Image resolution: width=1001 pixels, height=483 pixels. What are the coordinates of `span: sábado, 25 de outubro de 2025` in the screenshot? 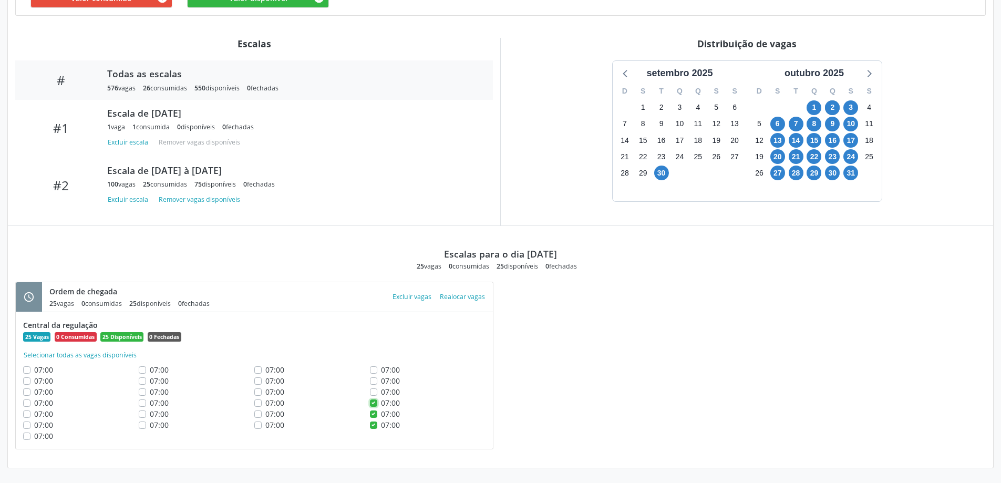 It's located at (869, 157).